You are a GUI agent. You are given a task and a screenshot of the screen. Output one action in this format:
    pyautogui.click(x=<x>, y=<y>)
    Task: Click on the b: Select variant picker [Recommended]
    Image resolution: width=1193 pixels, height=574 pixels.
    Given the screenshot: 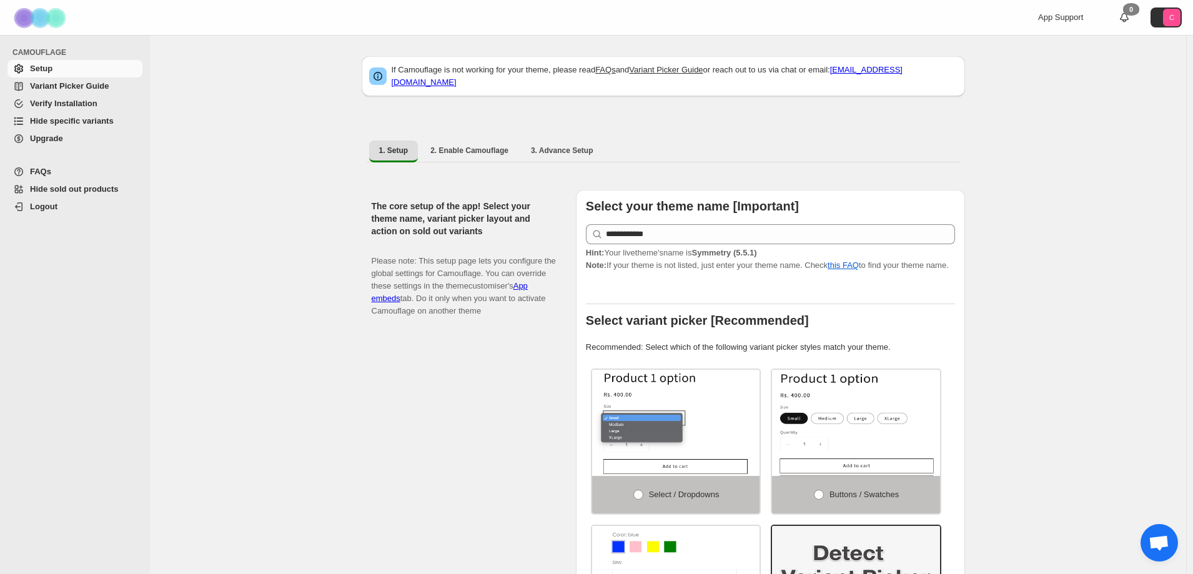 What is the action you would take?
    pyautogui.click(x=697, y=321)
    